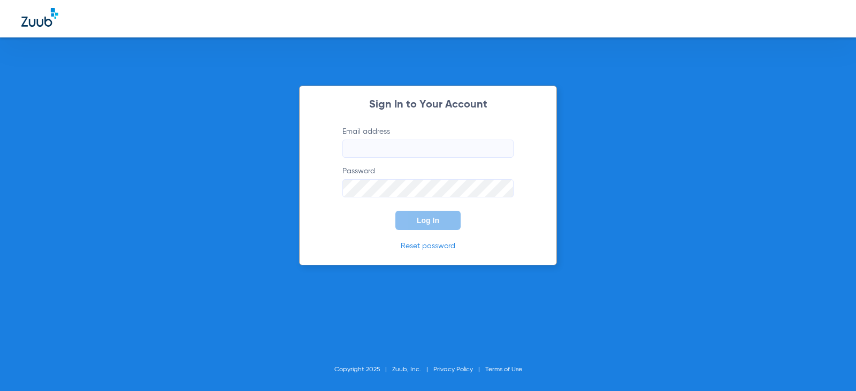 The height and width of the screenshot is (391, 856). Describe the element at coordinates (428, 149) in the screenshot. I see `input: Email address` at that location.